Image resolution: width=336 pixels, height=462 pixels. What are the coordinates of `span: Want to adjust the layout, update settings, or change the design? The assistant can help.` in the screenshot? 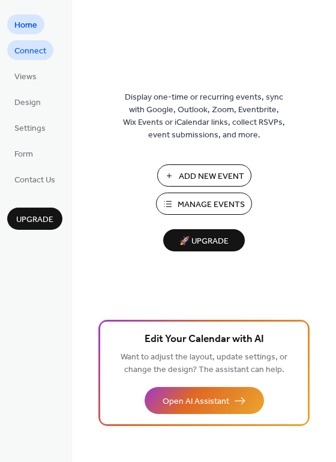 It's located at (204, 364).